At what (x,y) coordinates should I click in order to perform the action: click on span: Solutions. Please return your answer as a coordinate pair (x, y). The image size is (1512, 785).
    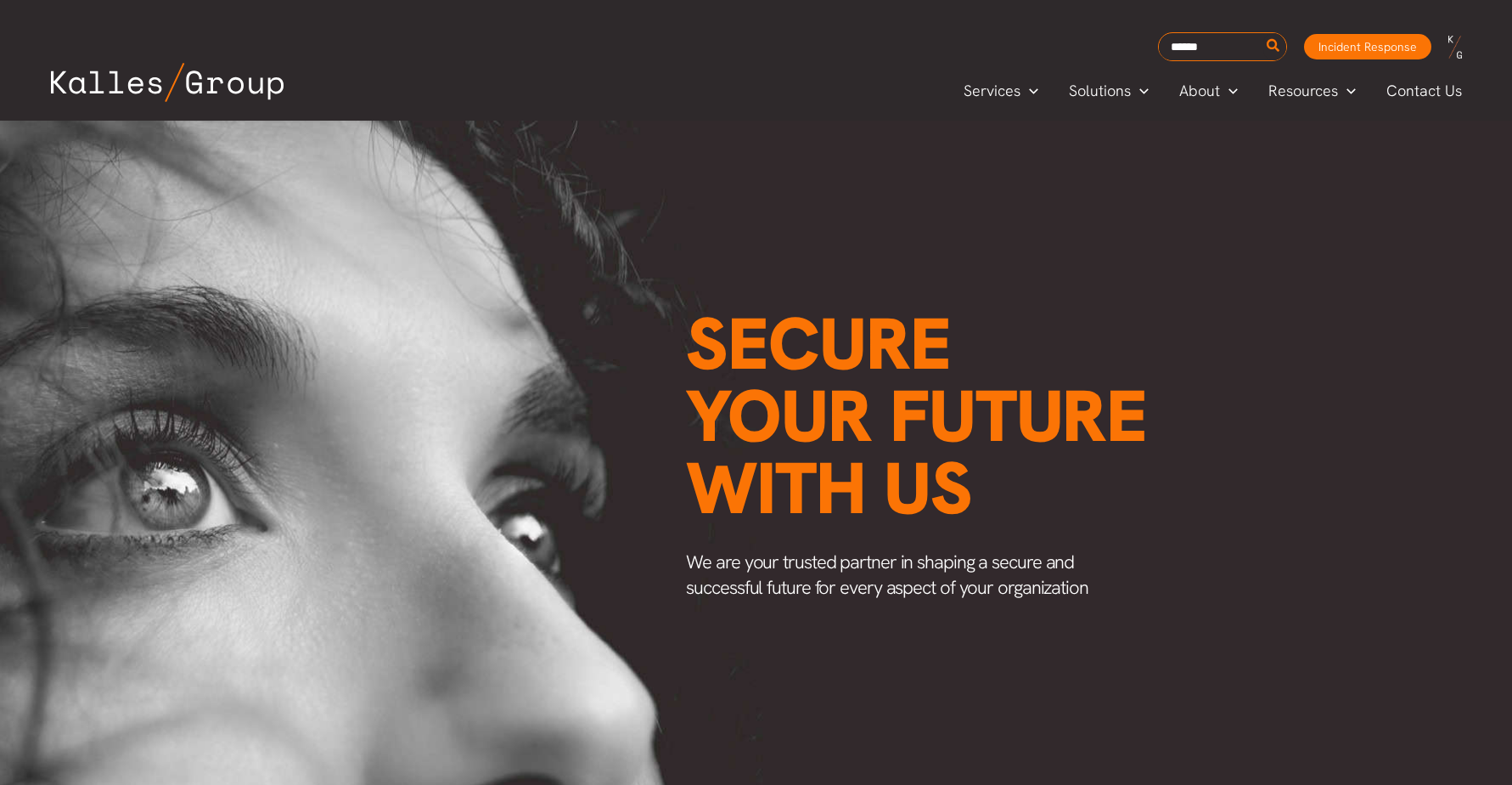
    Looking at the image, I should click on (1099, 91).